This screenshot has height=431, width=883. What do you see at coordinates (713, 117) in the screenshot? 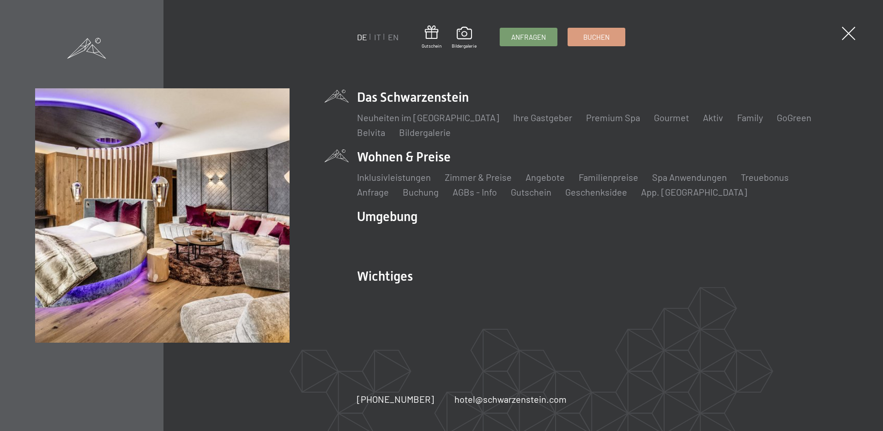
I see `a: Aktiv` at bounding box center [713, 117].